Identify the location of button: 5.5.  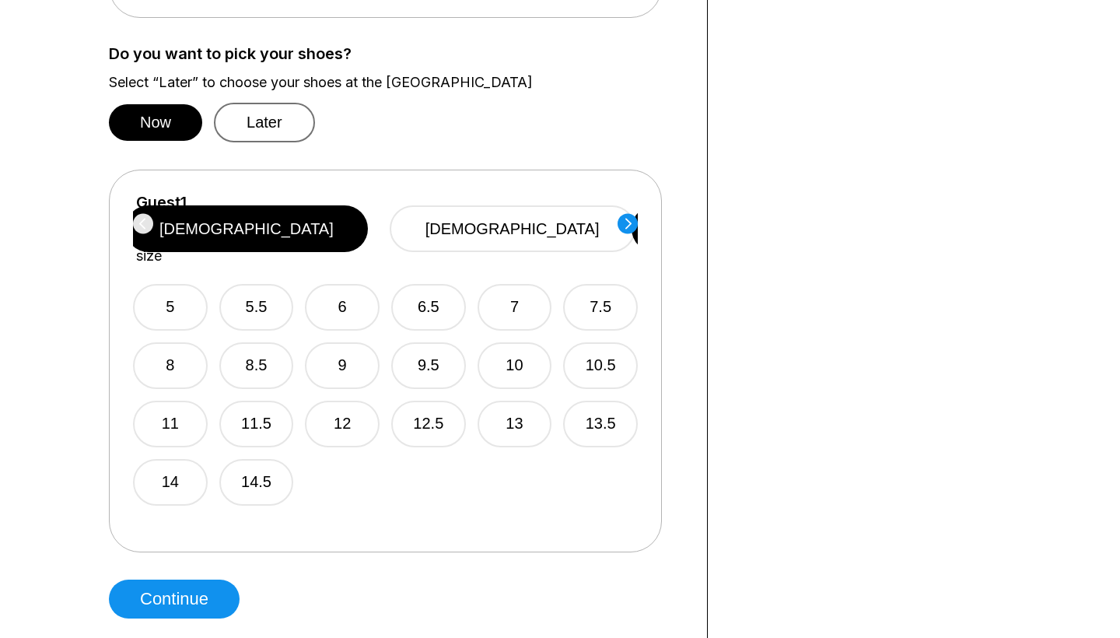
(257, 307).